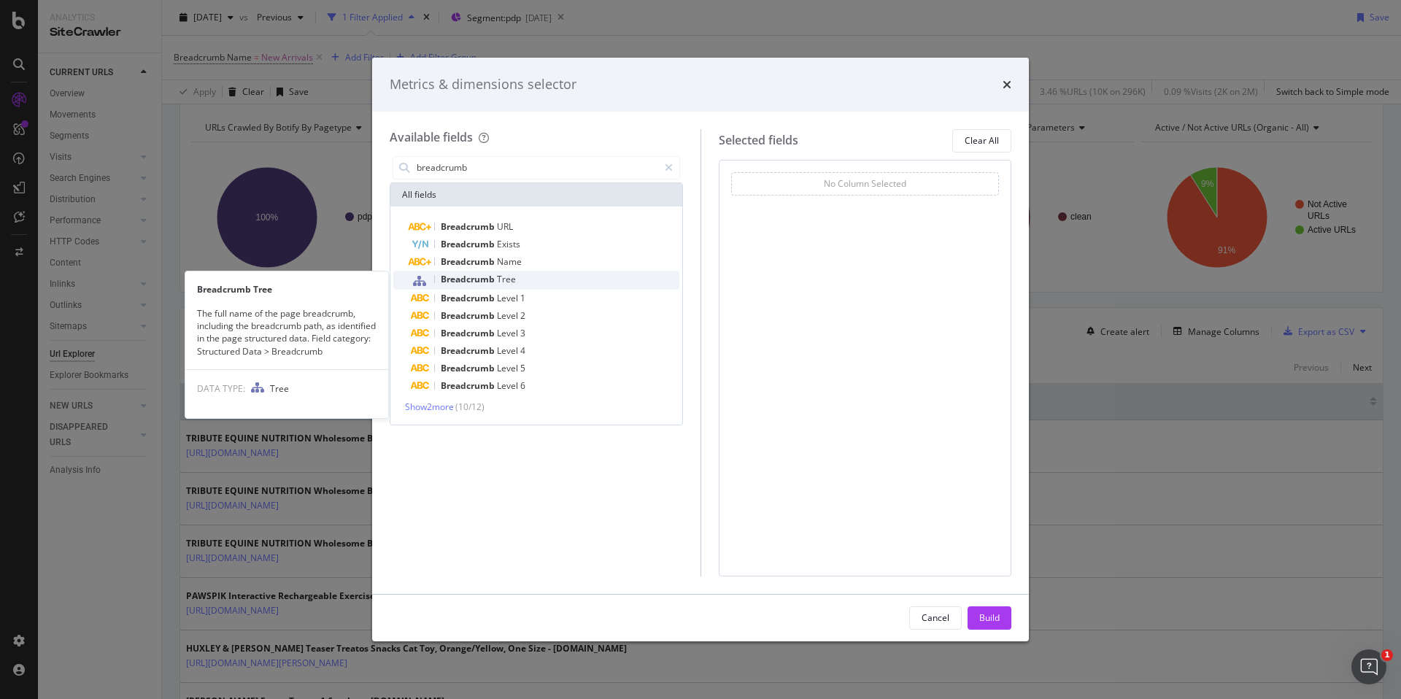  Describe the element at coordinates (1007, 85) in the screenshot. I see `div: times` at that location.